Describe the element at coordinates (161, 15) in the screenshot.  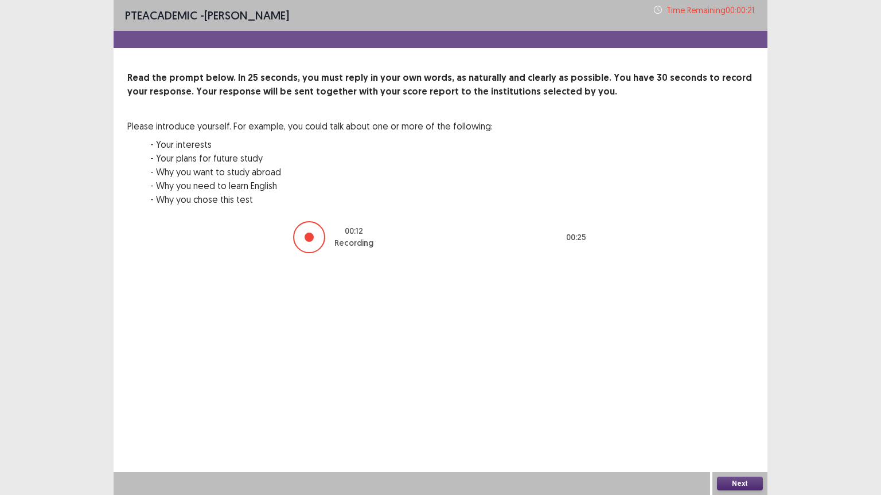
I see `span: PTE academic` at that location.